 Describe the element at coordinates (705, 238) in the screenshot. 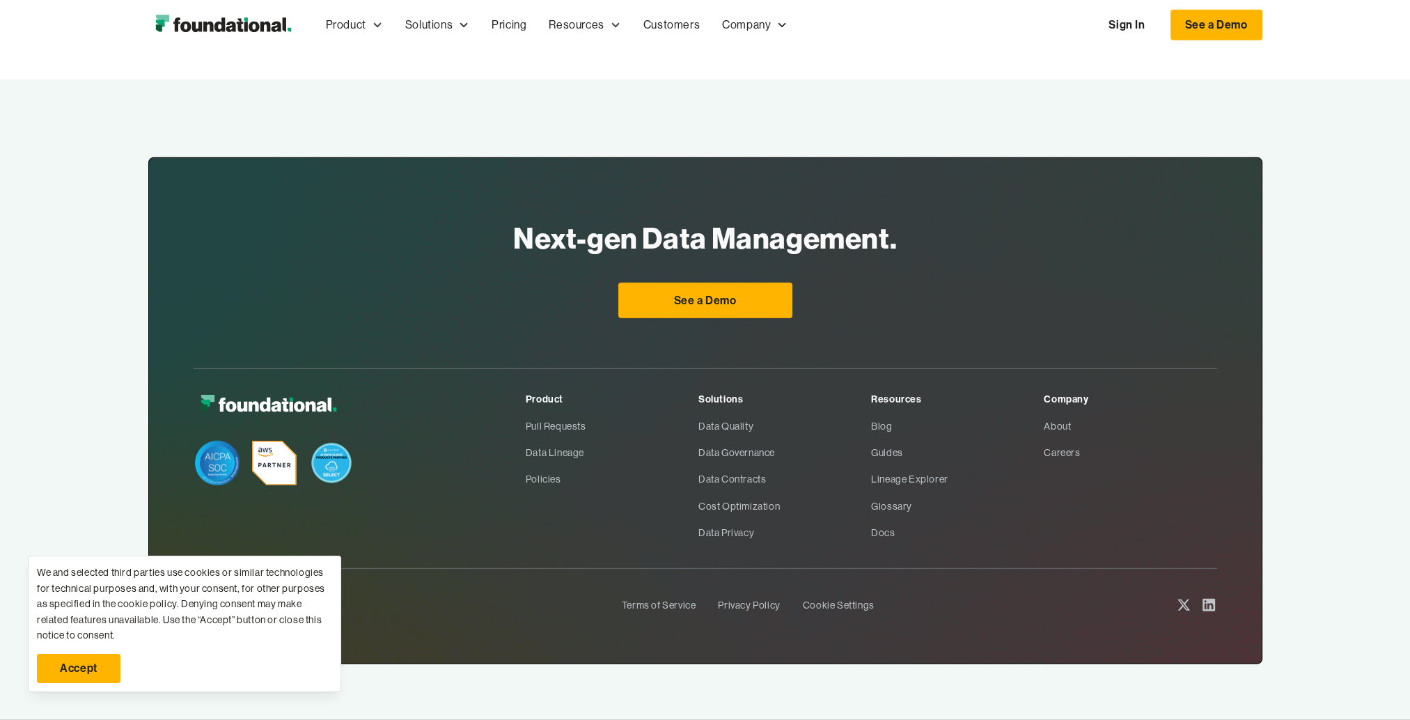

I see `h2: Next-gen Data Management.` at that location.